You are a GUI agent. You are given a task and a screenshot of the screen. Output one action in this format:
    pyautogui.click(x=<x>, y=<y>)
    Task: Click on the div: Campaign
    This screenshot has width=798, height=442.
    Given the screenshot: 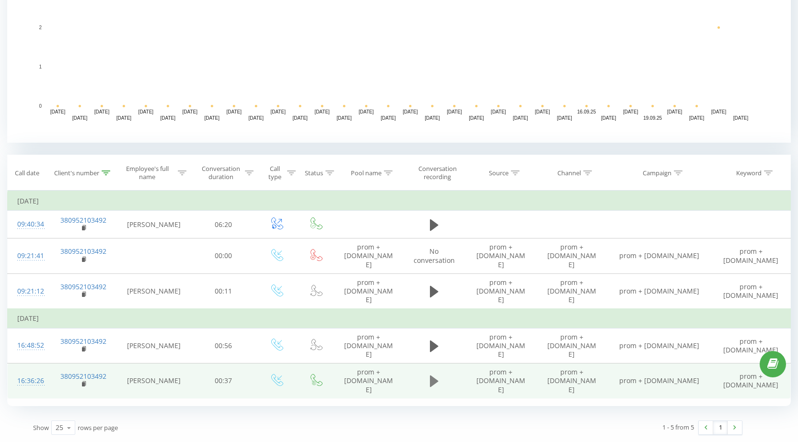 What is the action you would take?
    pyautogui.click(x=657, y=173)
    